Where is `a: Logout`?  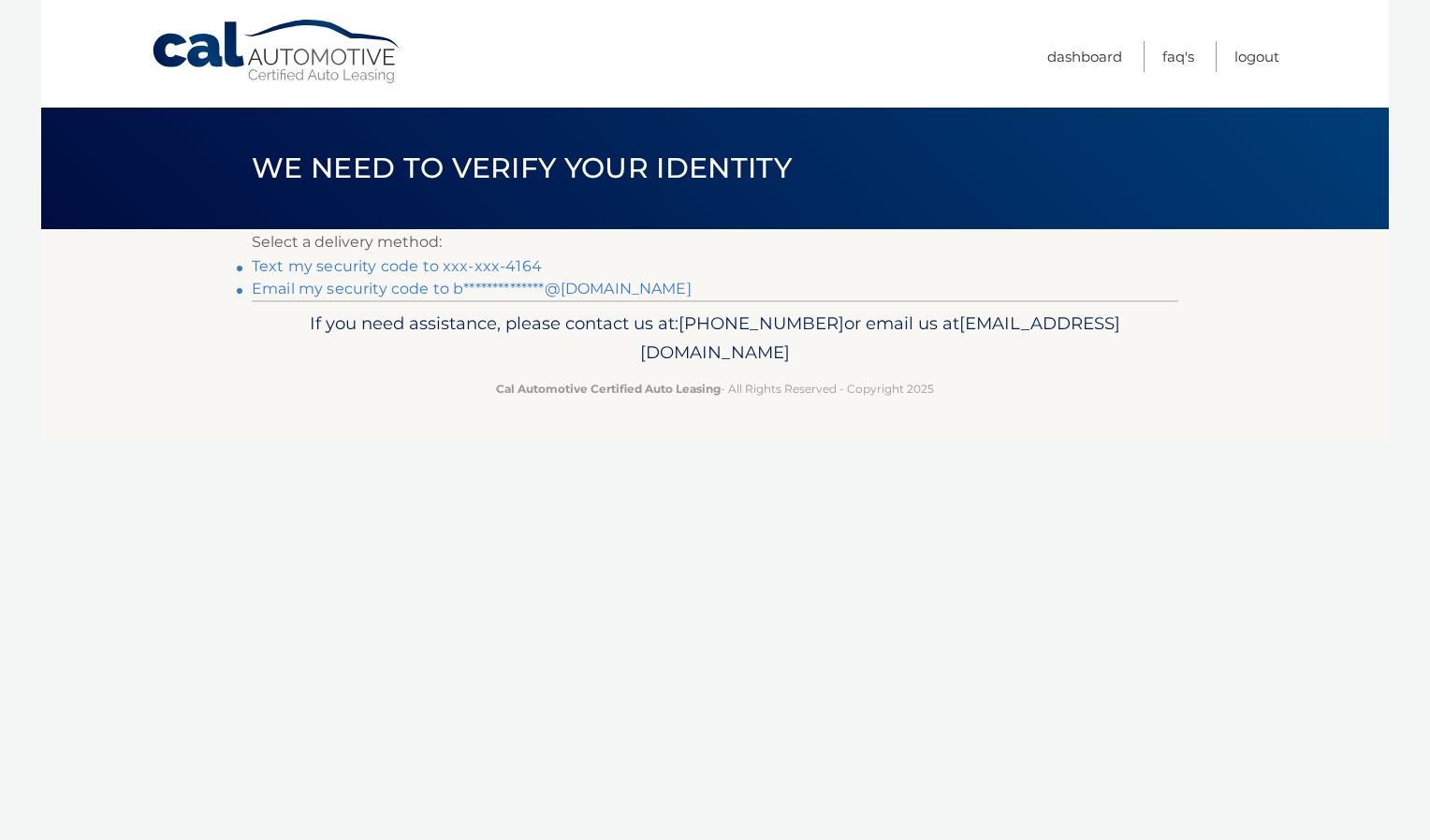 a: Logout is located at coordinates (1256, 56).